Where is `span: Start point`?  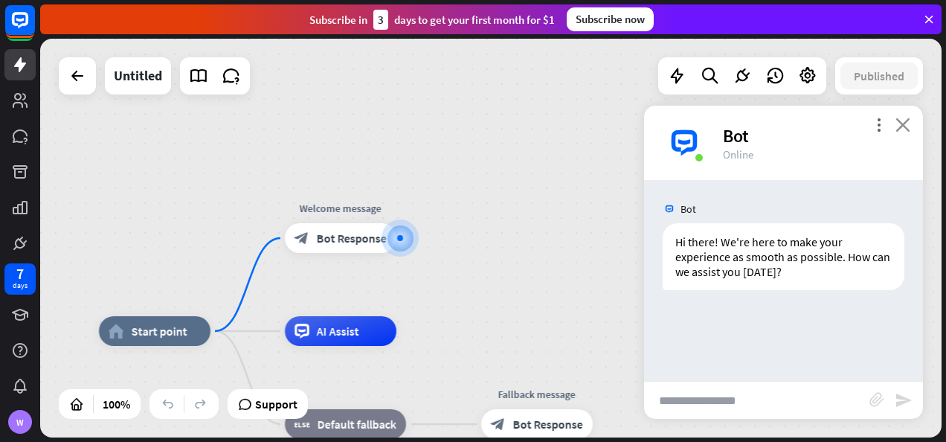 span: Start point is located at coordinates (159, 331).